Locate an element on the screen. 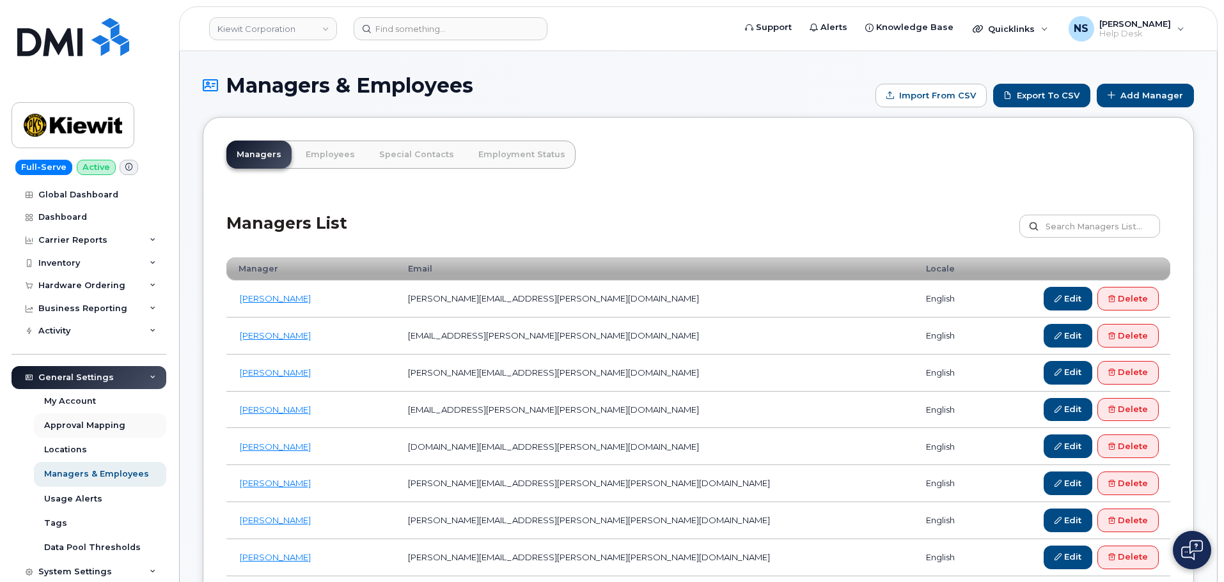 The height and width of the screenshot is (582, 1224). th: Email is located at coordinates (655, 269).